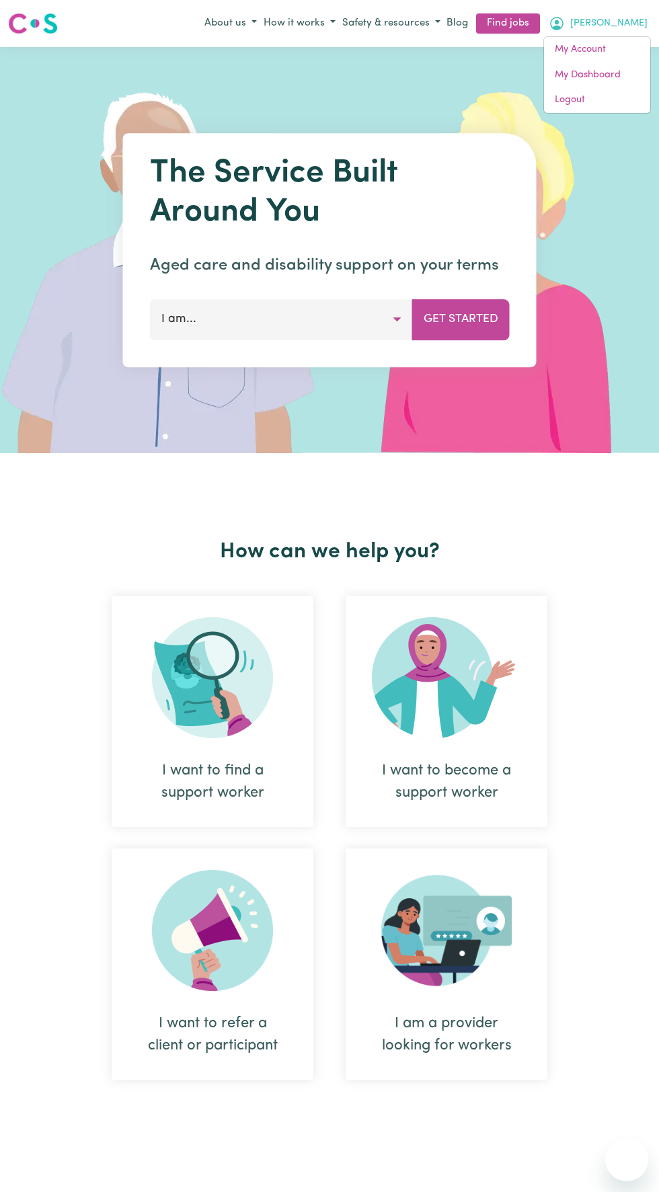 This screenshot has width=659, height=1192. Describe the element at coordinates (597, 75) in the screenshot. I see `a: My Dashboard` at that location.